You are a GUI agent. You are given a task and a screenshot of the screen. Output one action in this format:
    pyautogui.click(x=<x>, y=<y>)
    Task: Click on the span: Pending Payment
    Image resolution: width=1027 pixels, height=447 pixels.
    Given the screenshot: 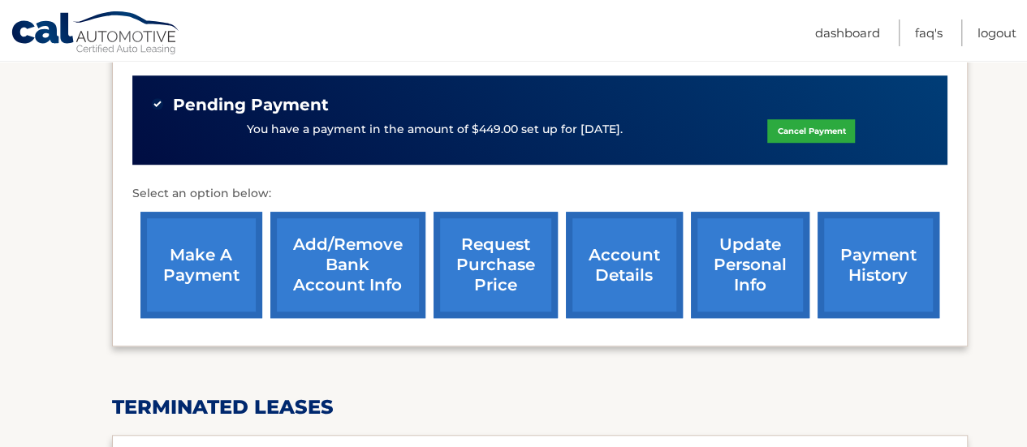 What is the action you would take?
    pyautogui.click(x=251, y=105)
    